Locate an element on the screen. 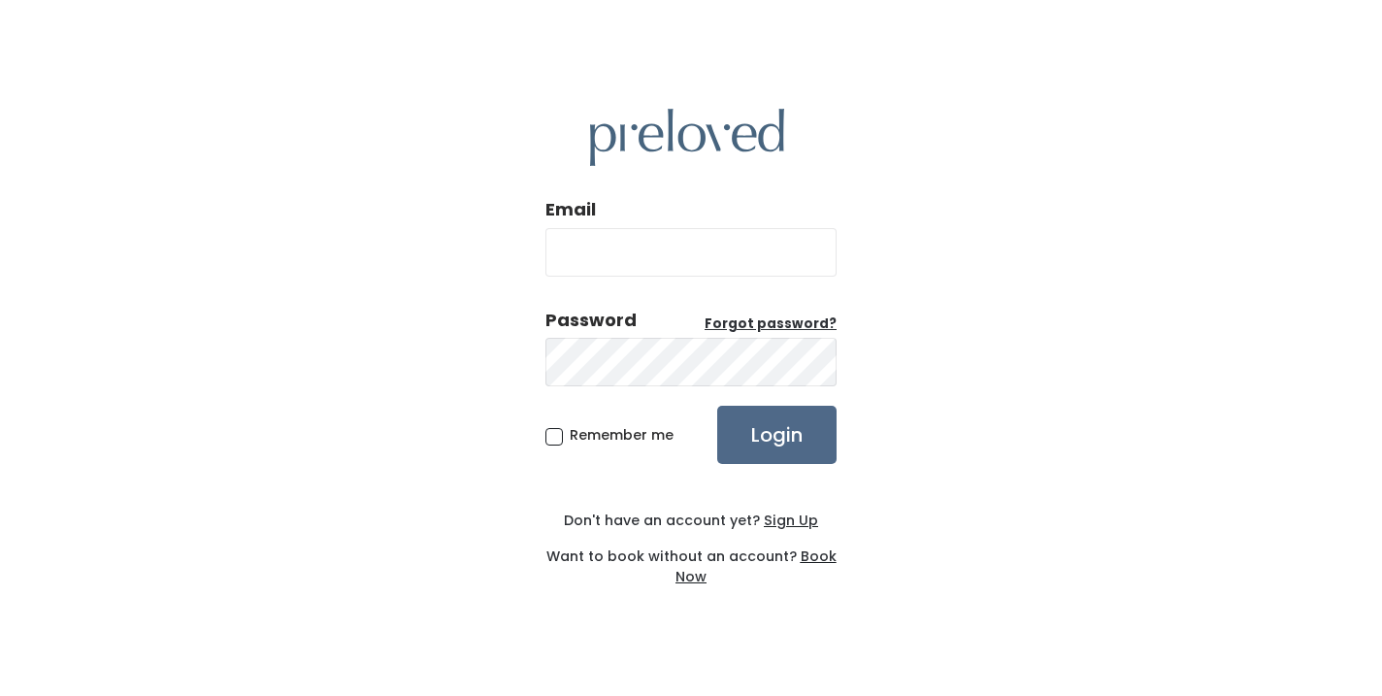  u: Forgot password? is located at coordinates (771, 323).